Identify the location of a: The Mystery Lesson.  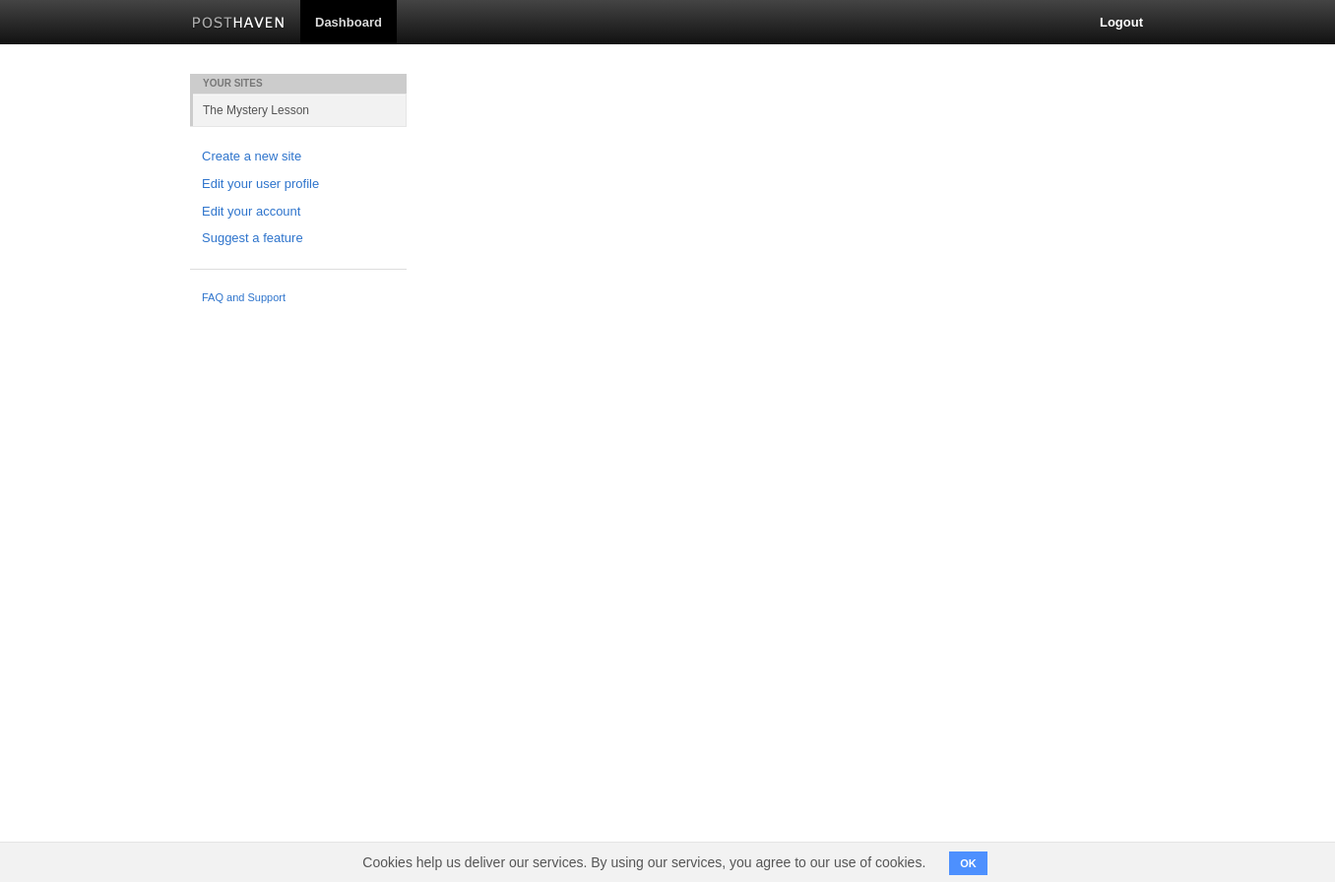
(299, 109).